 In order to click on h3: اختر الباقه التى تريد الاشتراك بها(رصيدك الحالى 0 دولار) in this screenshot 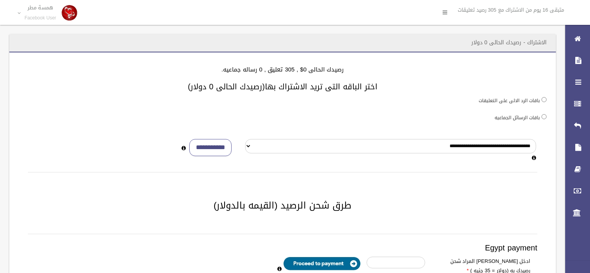, I will do `click(283, 87)`.